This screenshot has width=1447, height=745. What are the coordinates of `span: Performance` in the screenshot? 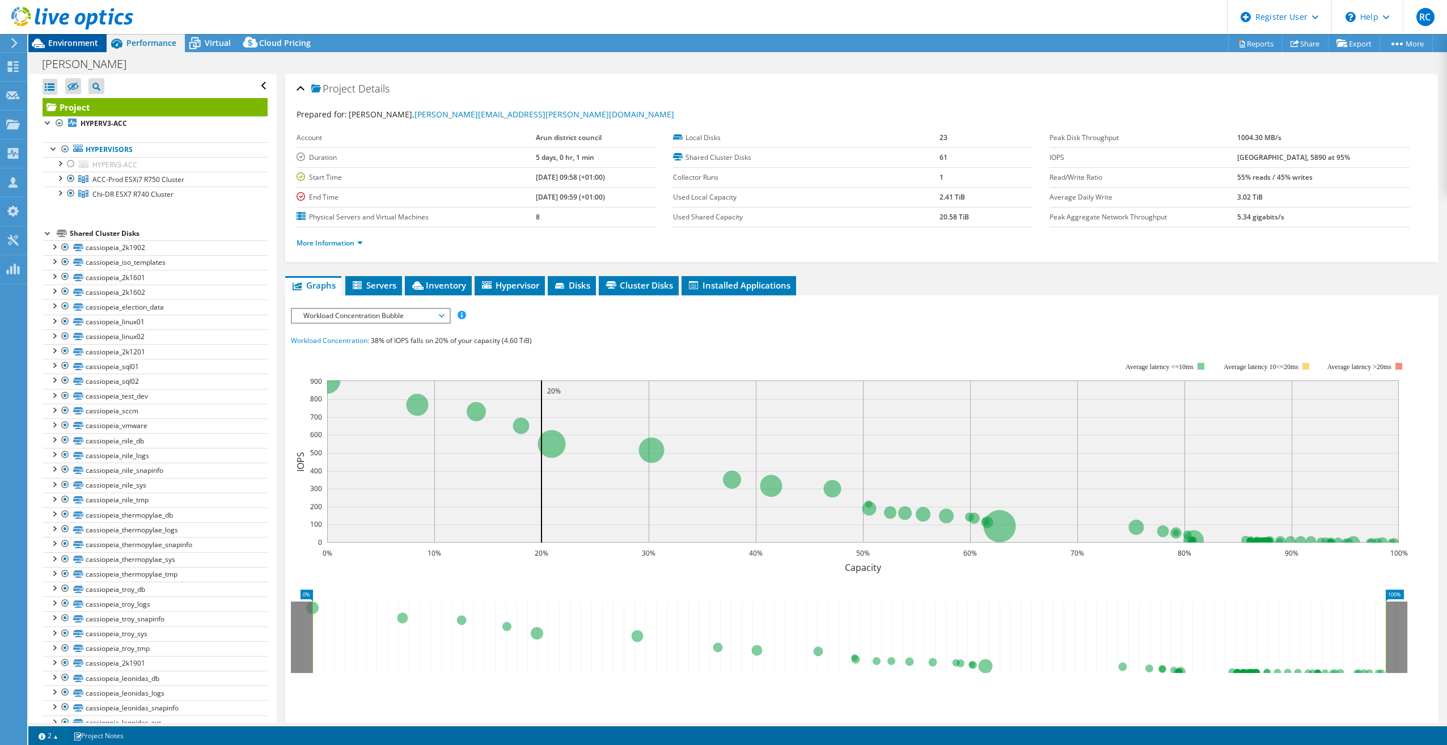 It's located at (151, 43).